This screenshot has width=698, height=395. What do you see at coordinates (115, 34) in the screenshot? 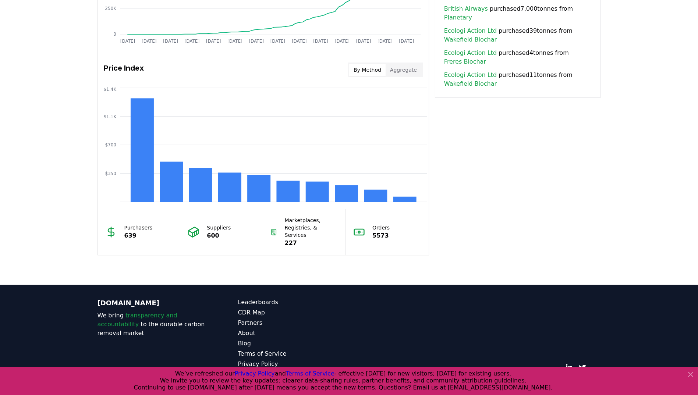
I see `tspan: 0` at bounding box center [115, 34].